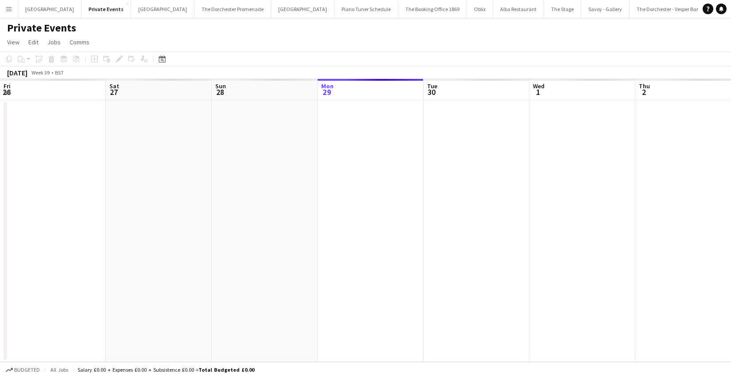  I want to click on span: Fri, so click(7, 86).